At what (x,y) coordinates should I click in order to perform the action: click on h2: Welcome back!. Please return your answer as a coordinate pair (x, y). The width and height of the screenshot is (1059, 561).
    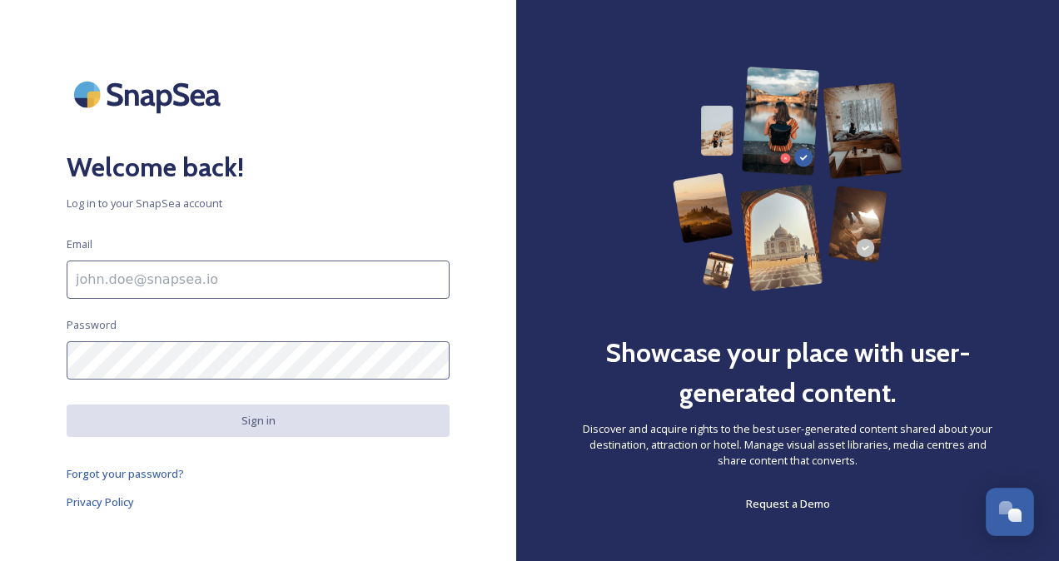
    Looking at the image, I should click on (258, 167).